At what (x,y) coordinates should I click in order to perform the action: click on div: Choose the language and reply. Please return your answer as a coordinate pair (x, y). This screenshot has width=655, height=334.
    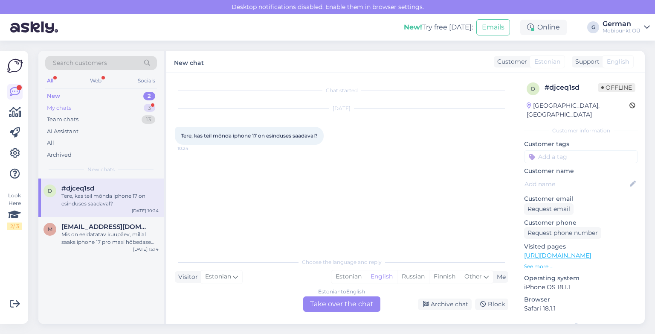
    Looking at the image, I should click on (342, 262).